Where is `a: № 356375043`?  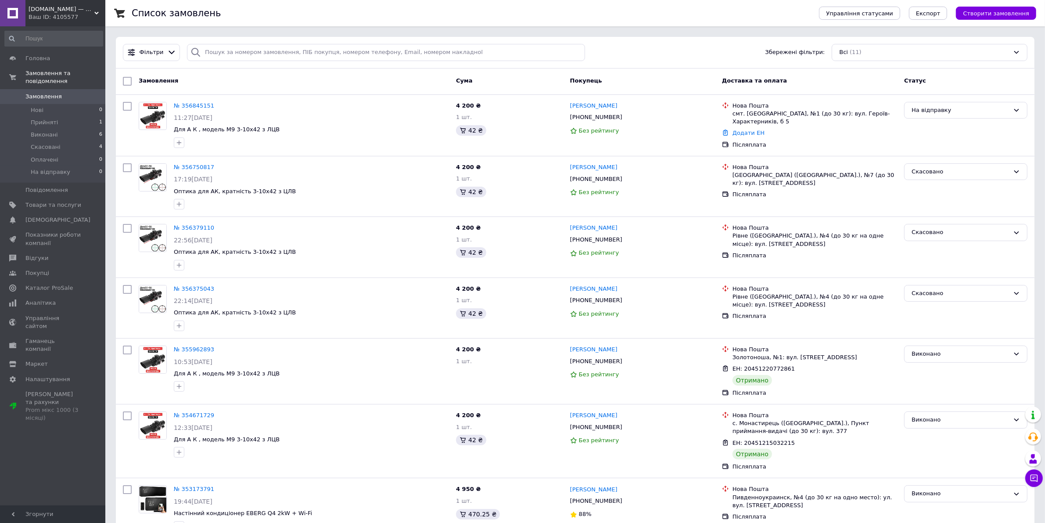
a: № 356375043 is located at coordinates (194, 288).